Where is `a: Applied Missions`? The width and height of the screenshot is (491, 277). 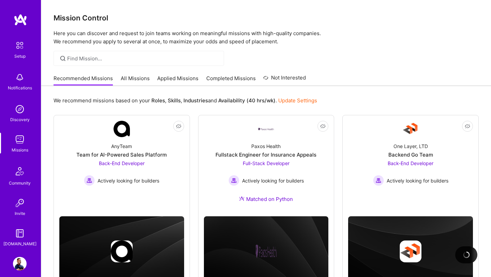
a: Applied Missions is located at coordinates (178, 80).